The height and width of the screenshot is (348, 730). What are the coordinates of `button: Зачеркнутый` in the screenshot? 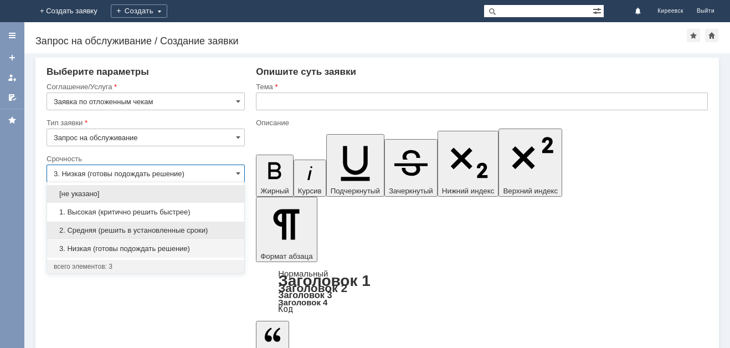 It's located at (411, 168).